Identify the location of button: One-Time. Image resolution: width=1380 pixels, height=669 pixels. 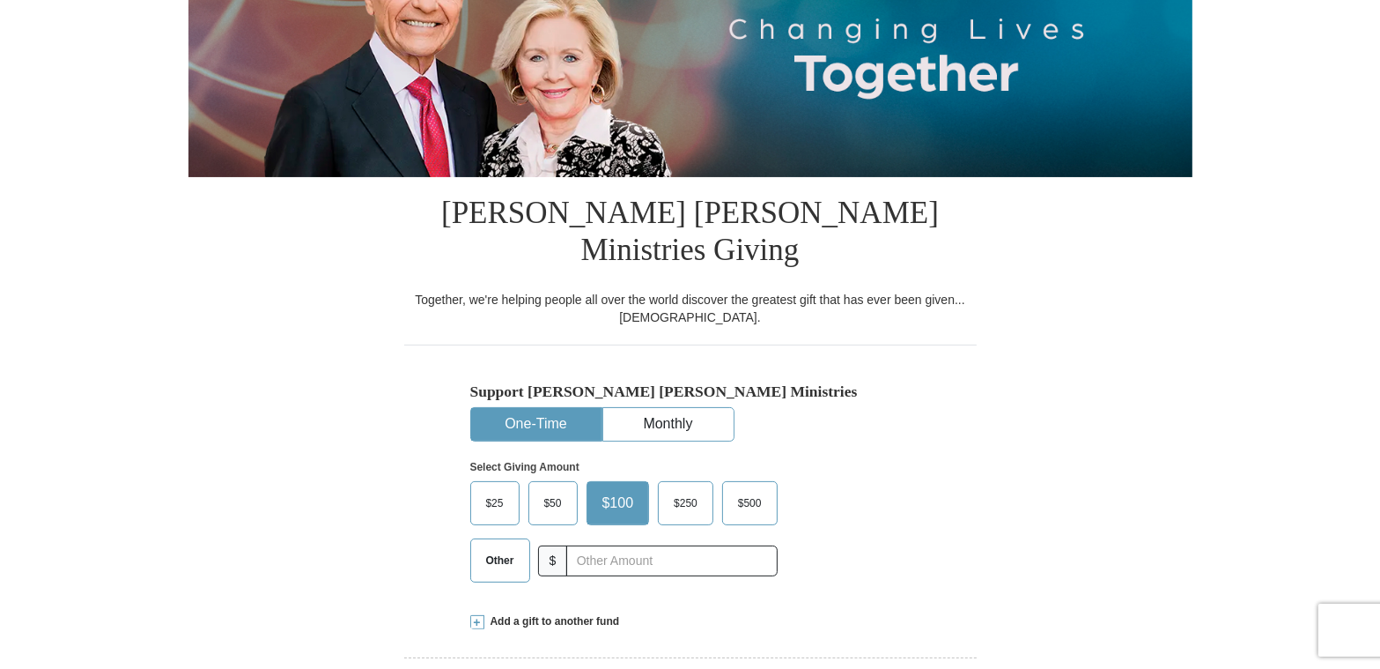
(537, 424).